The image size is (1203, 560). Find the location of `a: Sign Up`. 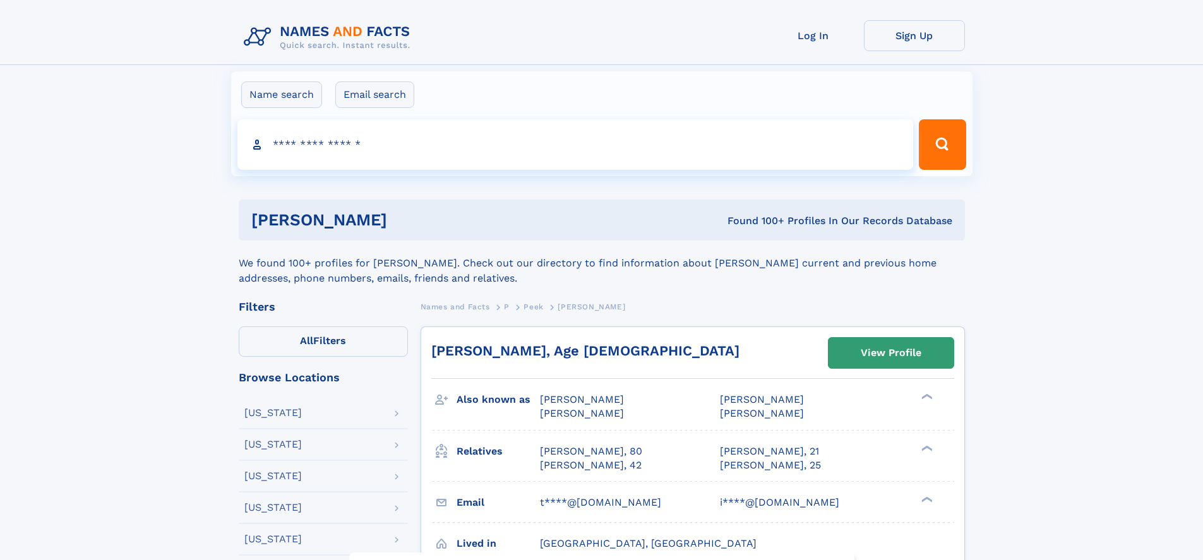

a: Sign Up is located at coordinates (915, 35).